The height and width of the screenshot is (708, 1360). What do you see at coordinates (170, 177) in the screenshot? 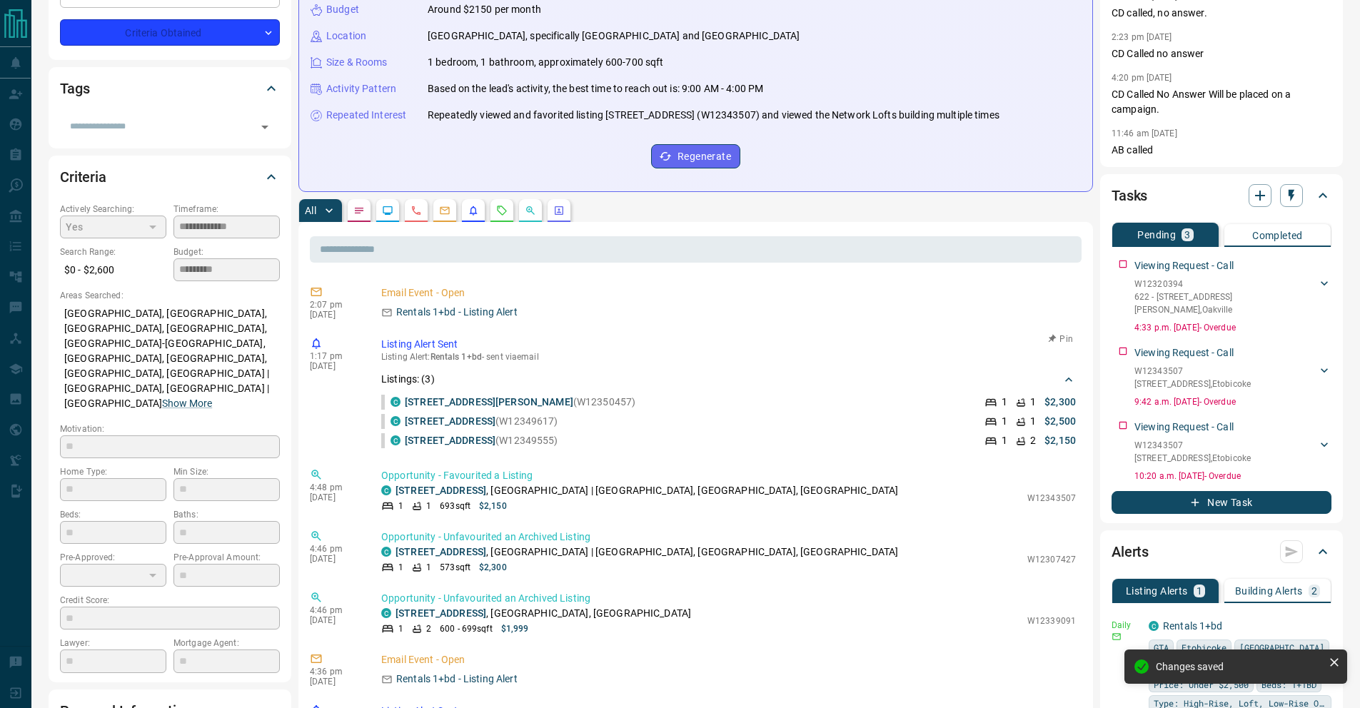
I see `div: Criteria` at bounding box center [170, 177].